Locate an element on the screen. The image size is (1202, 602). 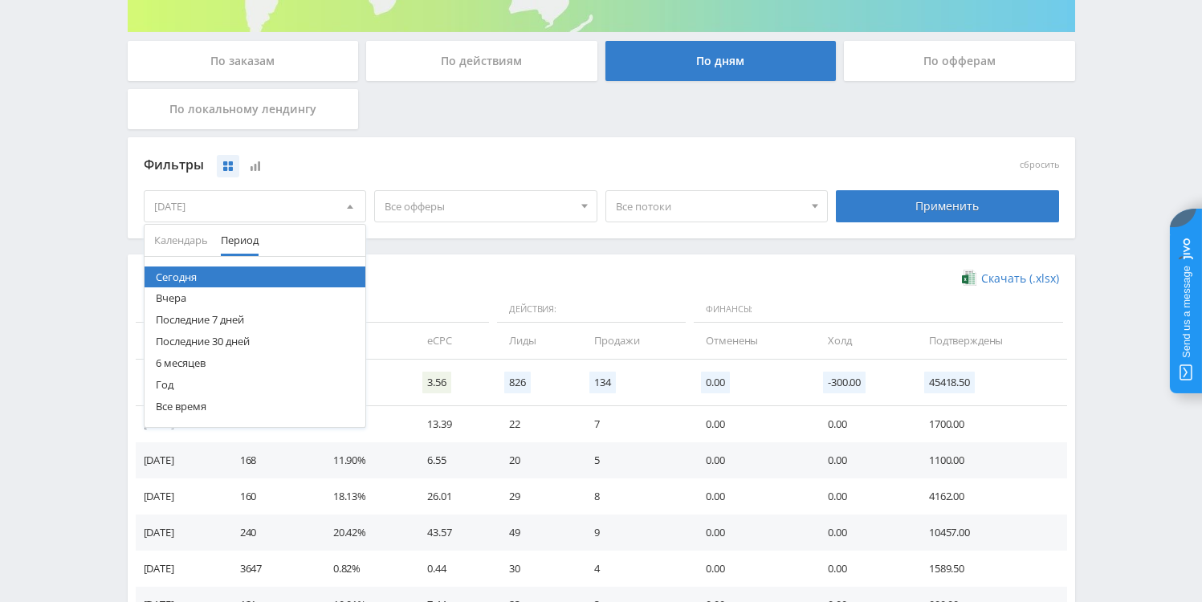
td: 11.90% is located at coordinates (364, 460).